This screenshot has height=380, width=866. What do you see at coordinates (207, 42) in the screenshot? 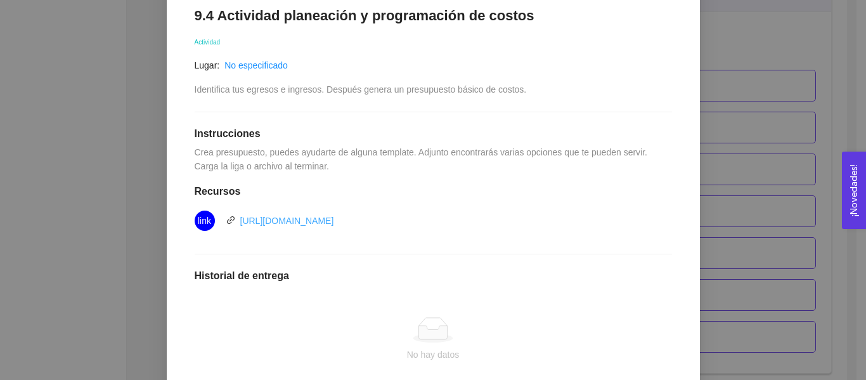
I see `span: Actividad` at bounding box center [207, 42].